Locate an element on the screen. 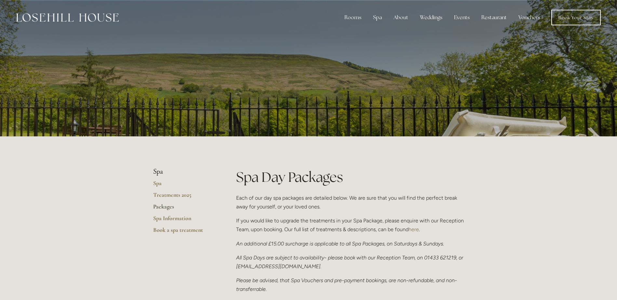 This screenshot has height=300, width=617. a: Book Your Stay is located at coordinates (576, 18).